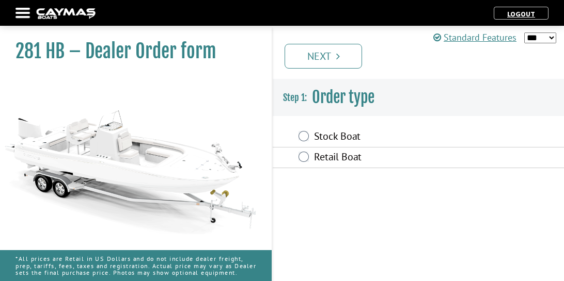 The height and width of the screenshot is (281, 564). Describe the element at coordinates (389, 158) in the screenshot. I see `label: Retail Boat` at that location.